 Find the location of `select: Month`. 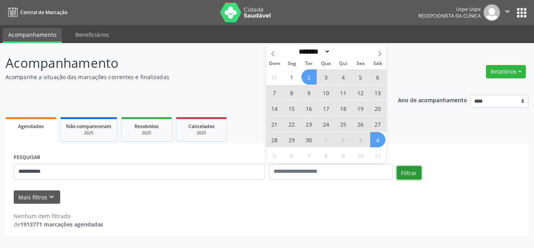

select: Month is located at coordinates (314, 51).